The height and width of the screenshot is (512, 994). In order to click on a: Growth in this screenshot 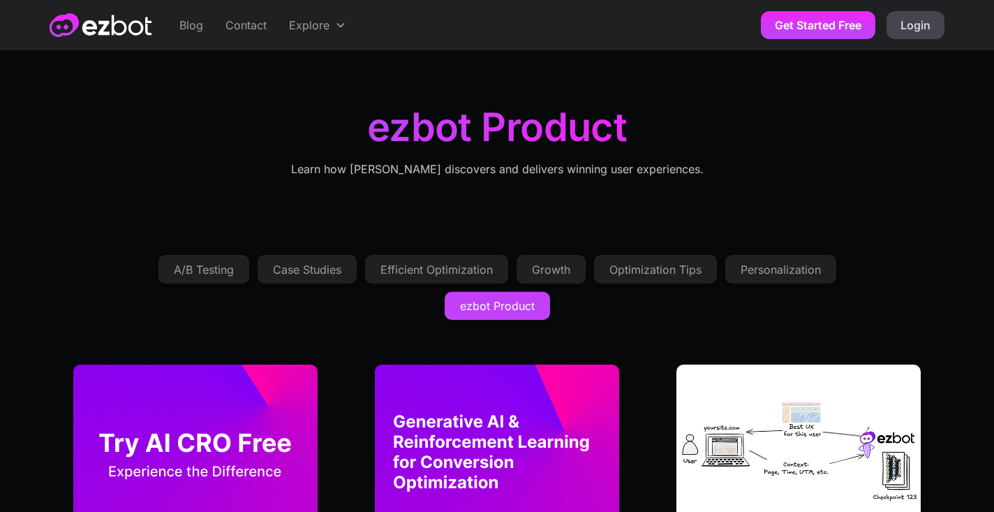, I will do `click(551, 269)`.